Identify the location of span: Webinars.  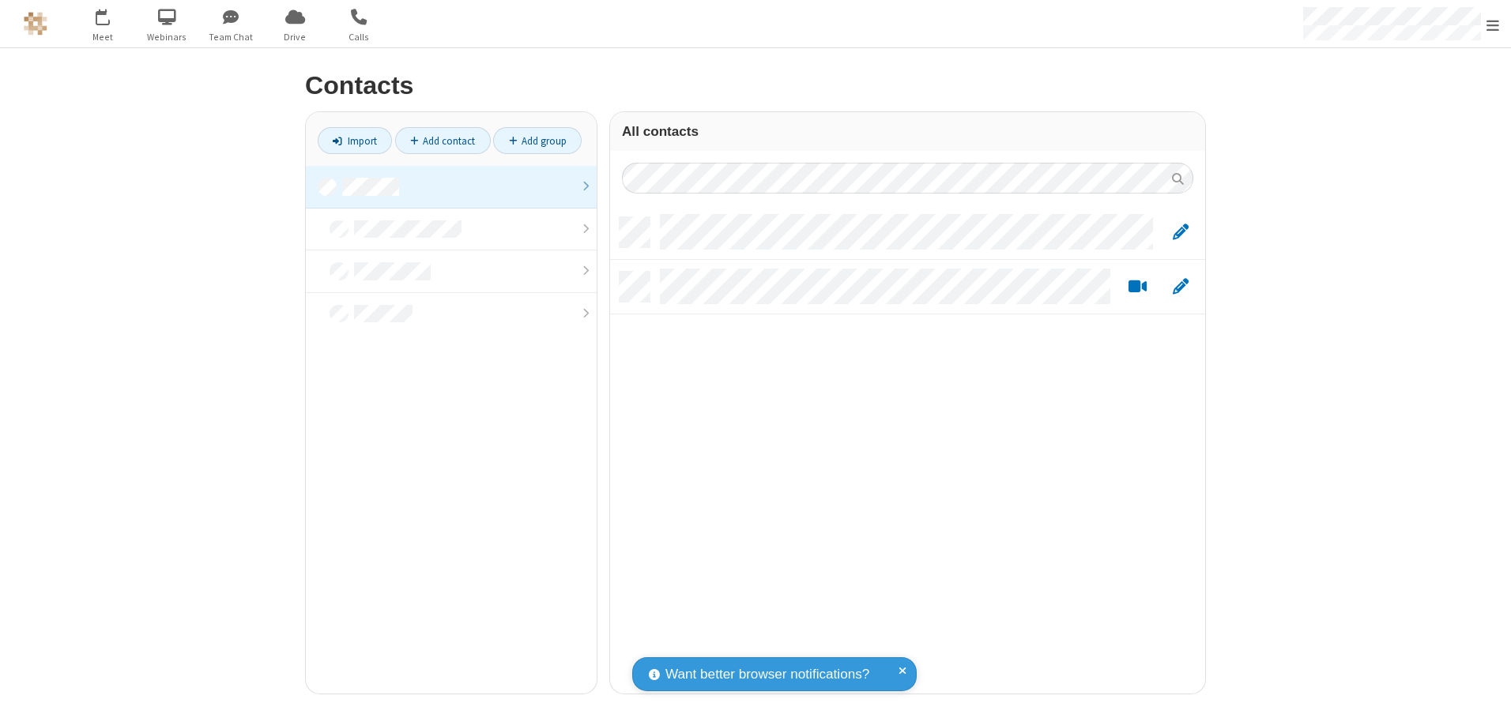
(167, 37).